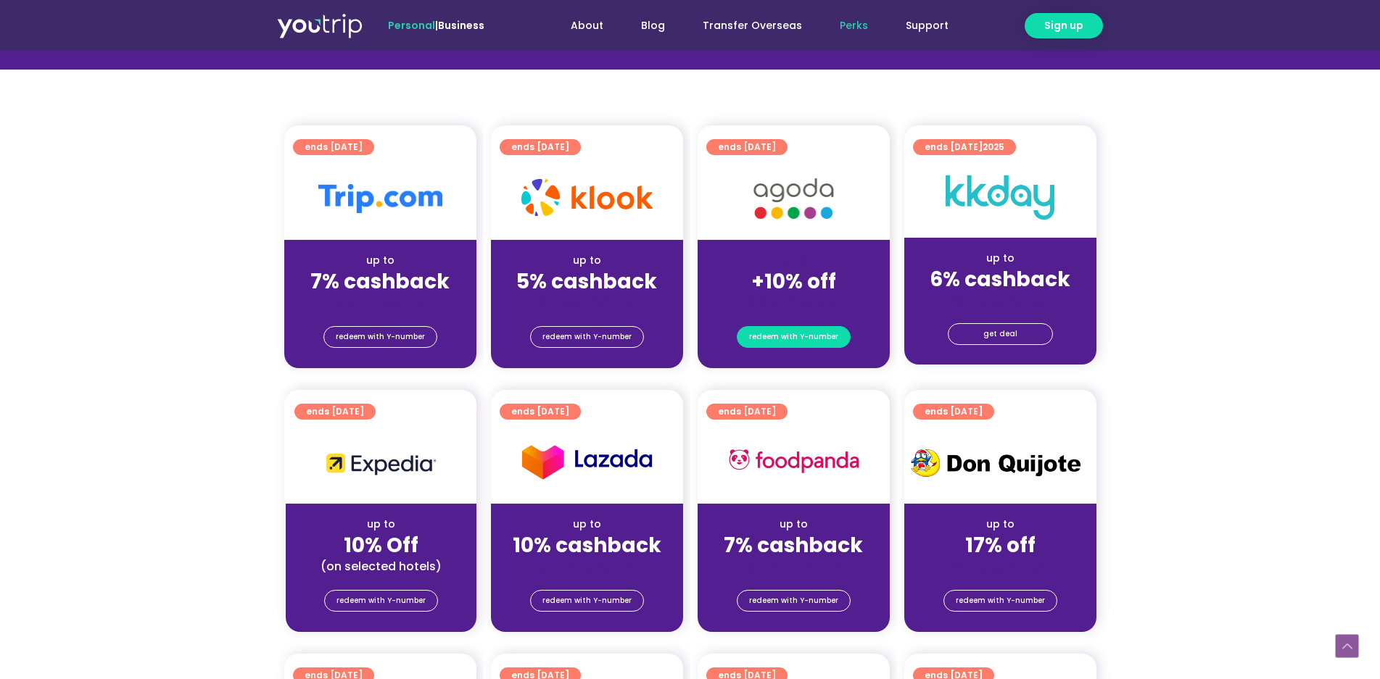  Describe the element at coordinates (653, 25) in the screenshot. I see `a: Blog` at that location.